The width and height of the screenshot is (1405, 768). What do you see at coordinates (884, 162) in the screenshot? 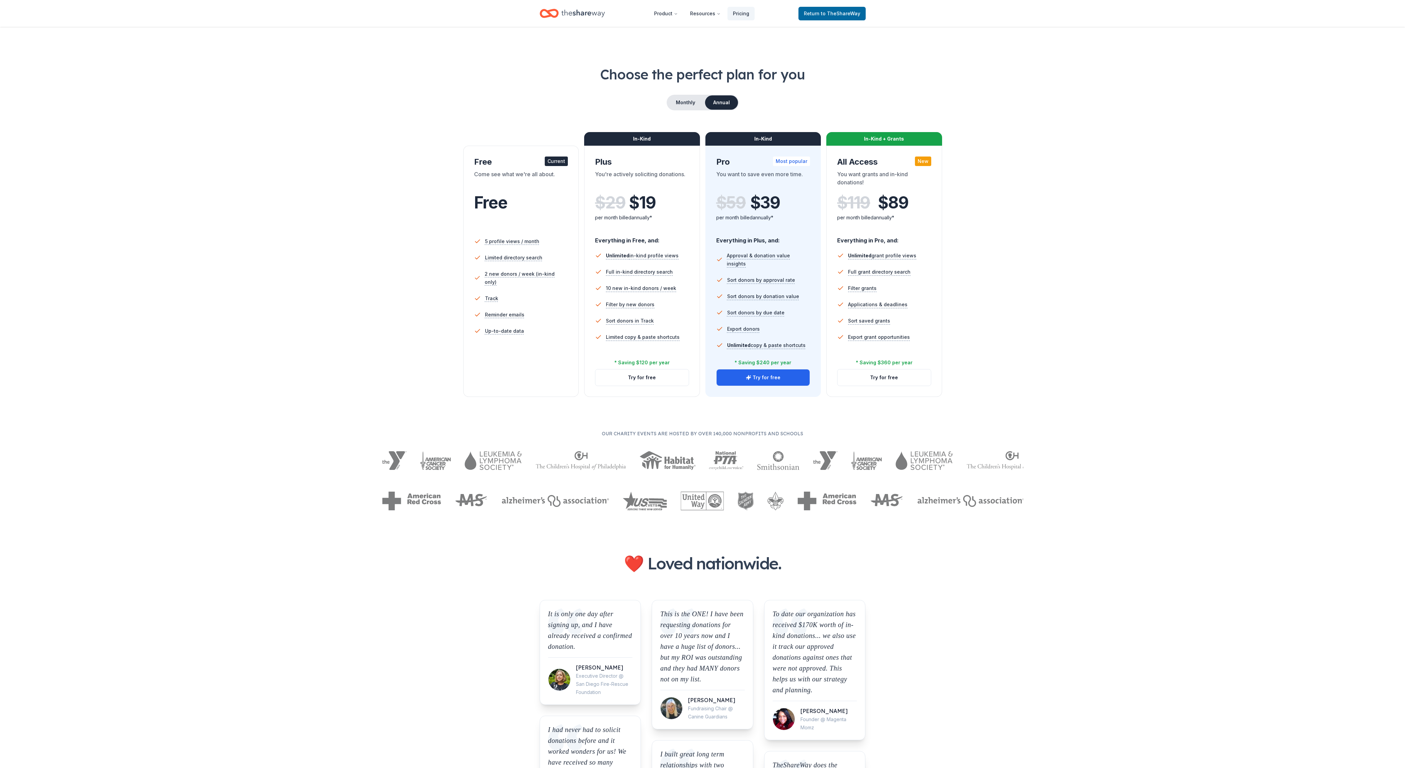
I see `div: All Access` at bounding box center [884, 162].